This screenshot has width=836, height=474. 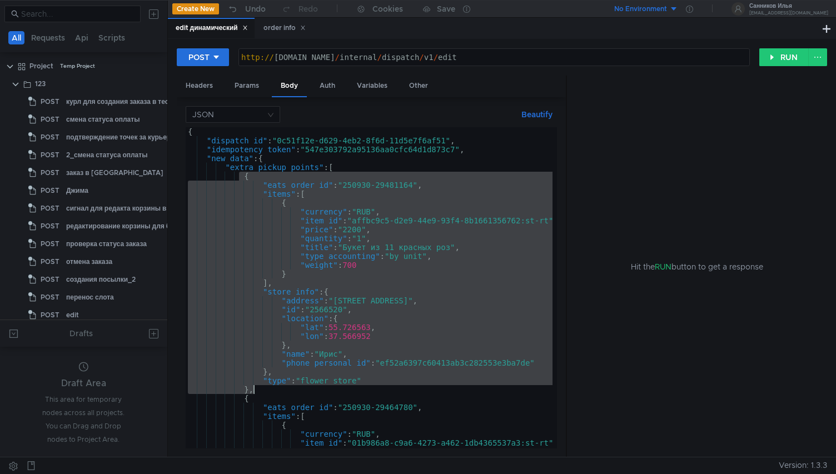 I want to click on div: Other, so click(x=418, y=86).